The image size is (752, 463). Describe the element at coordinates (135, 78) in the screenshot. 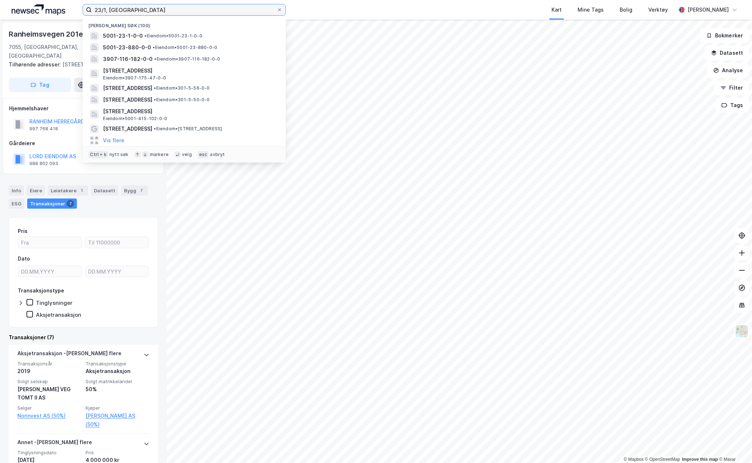

I see `span: Eiendom • 3907-175-47-0-0` at that location.